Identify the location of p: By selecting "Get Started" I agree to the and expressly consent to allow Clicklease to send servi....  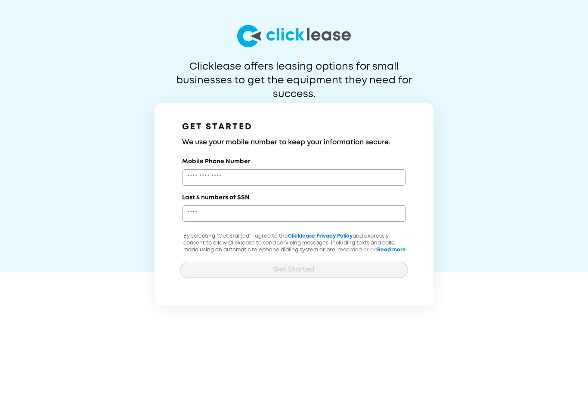
(294, 254).